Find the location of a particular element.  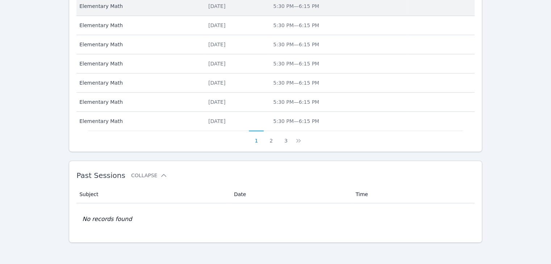

button: 3 is located at coordinates (286, 138).